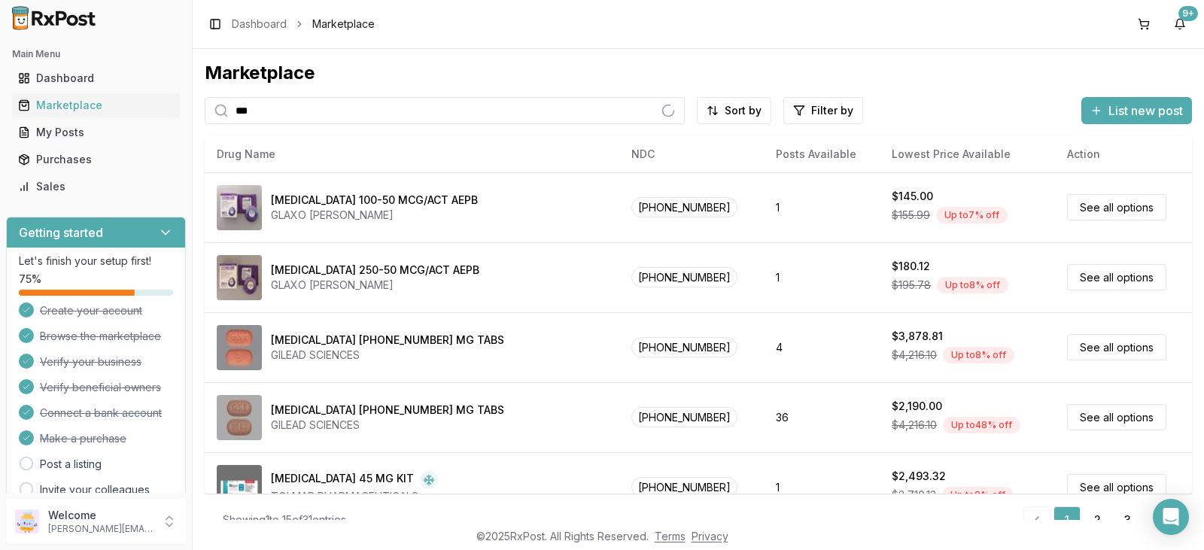 The image size is (1204, 550). Describe the element at coordinates (917, 406) in the screenshot. I see `div: $2,190.00` at that location.